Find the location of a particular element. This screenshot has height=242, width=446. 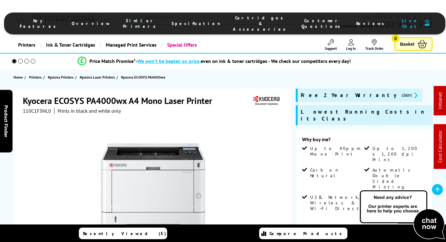

span: Specification is located at coordinates (196, 23).